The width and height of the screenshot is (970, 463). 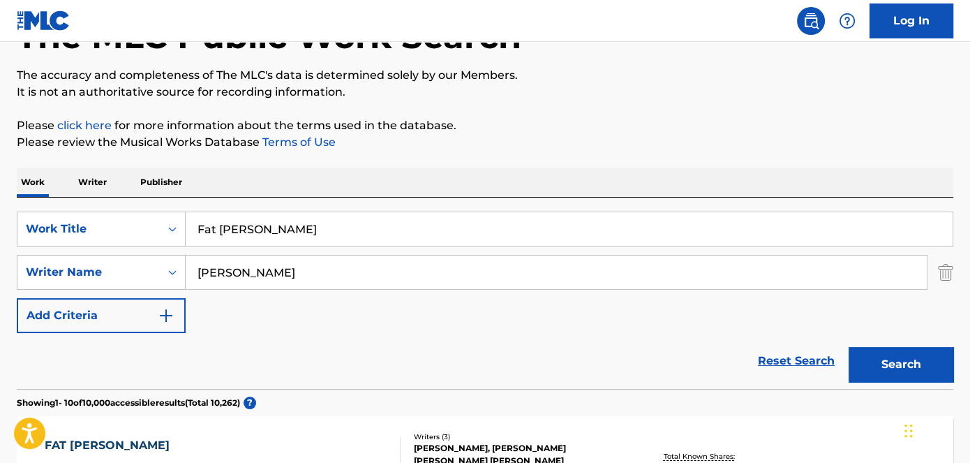 I want to click on p: Work, so click(x=33, y=182).